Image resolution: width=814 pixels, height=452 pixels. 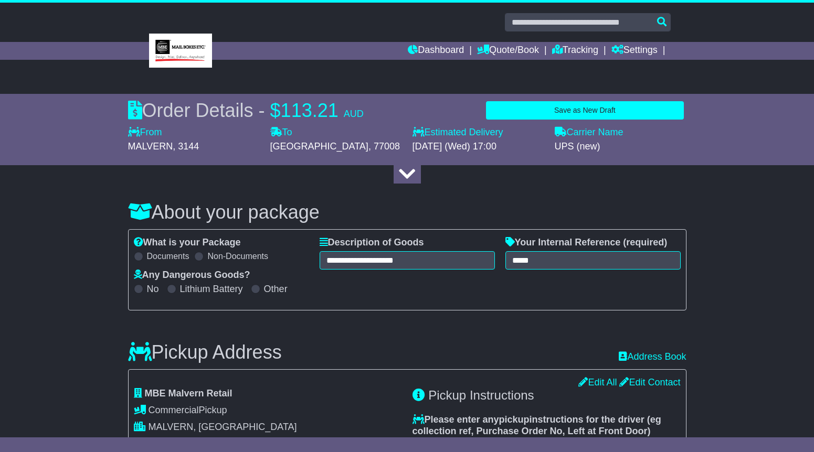 What do you see at coordinates (153, 290) in the screenshot?
I see `label: No` at bounding box center [153, 290].